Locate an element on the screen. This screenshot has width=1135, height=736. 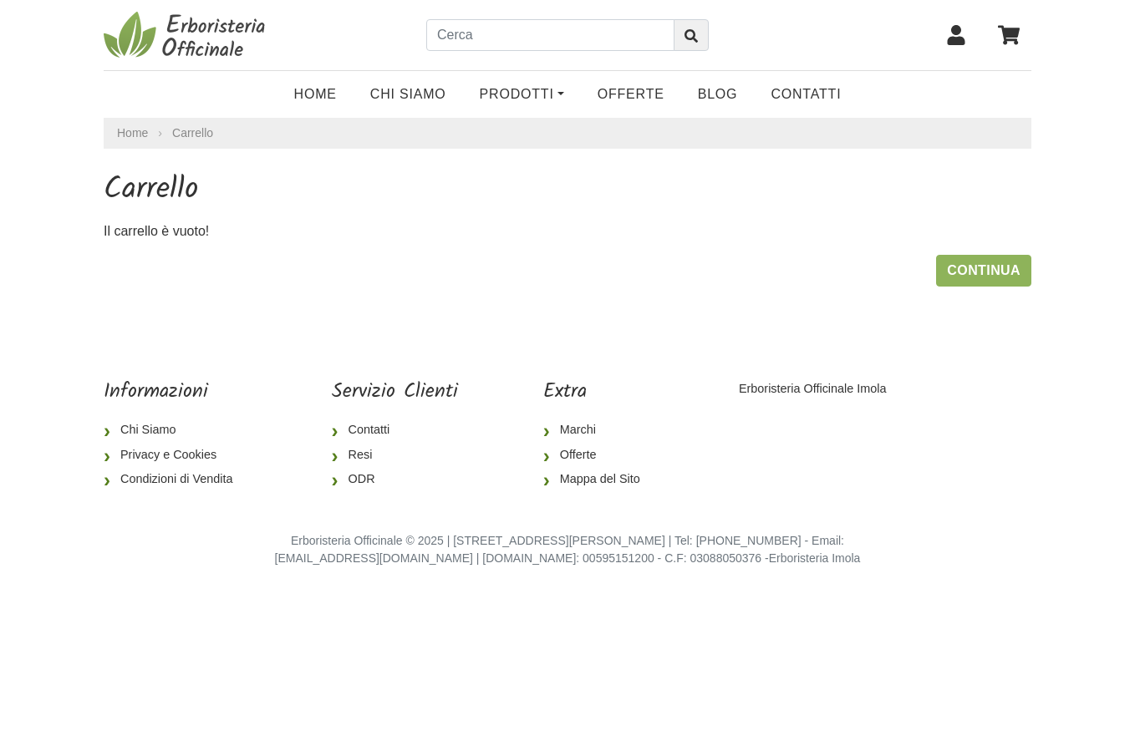
a: Condizioni di Vendita is located at coordinates (175, 480).